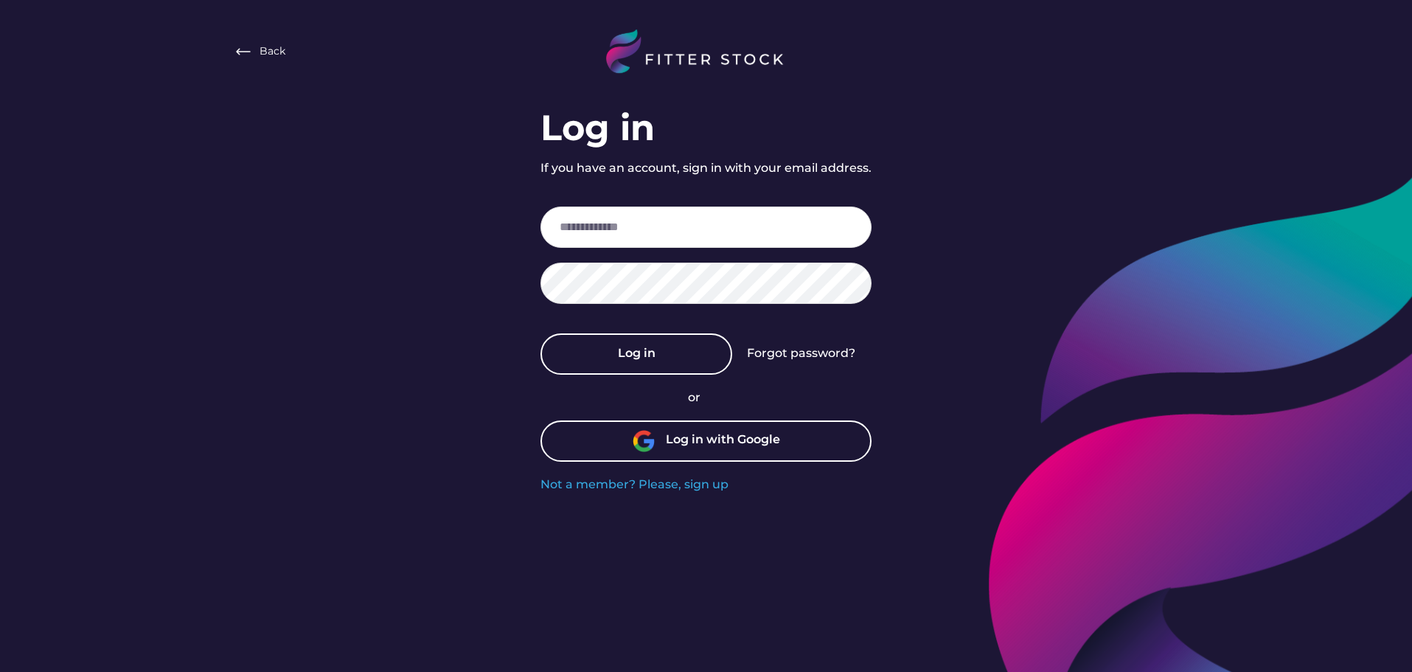 This screenshot has width=1412, height=672. What do you see at coordinates (706, 52) in the screenshot?
I see `img: LOGO%20%282%29.svg` at bounding box center [706, 52].